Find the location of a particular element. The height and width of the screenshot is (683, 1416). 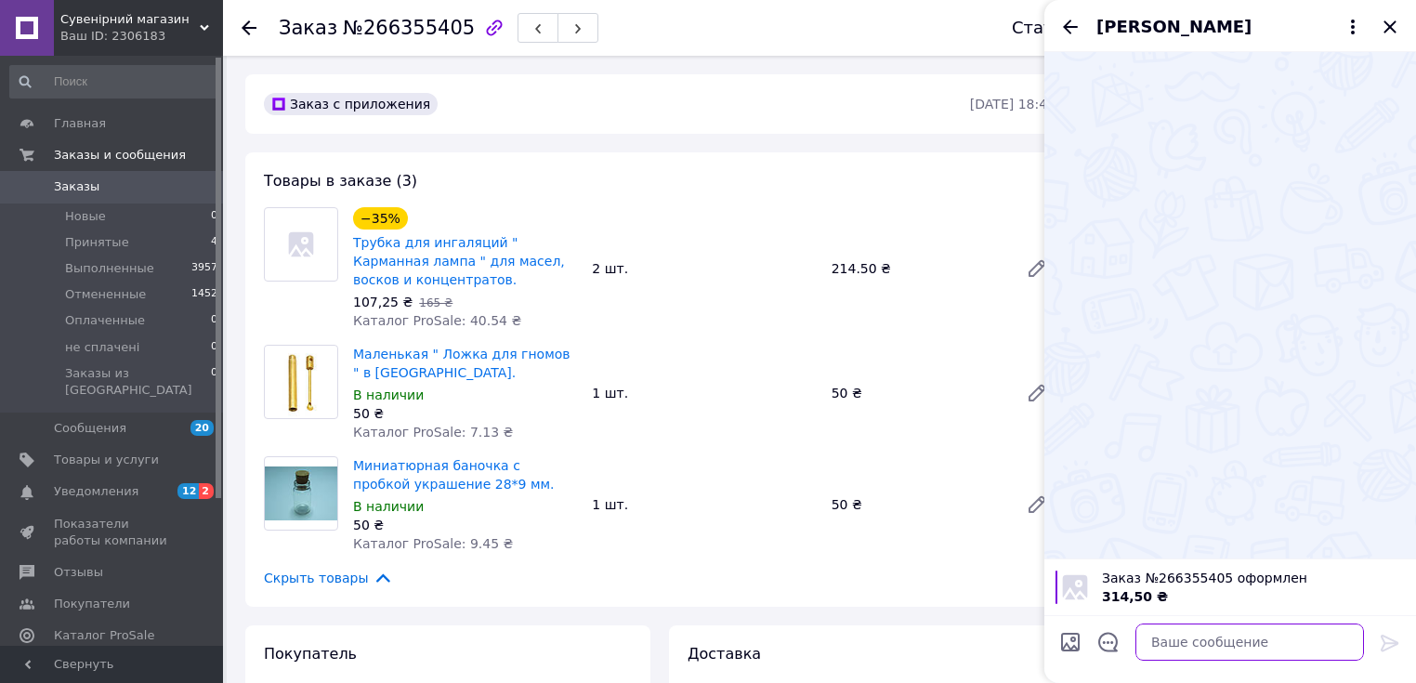

div: Заказ с приложения is located at coordinates (350, 104).